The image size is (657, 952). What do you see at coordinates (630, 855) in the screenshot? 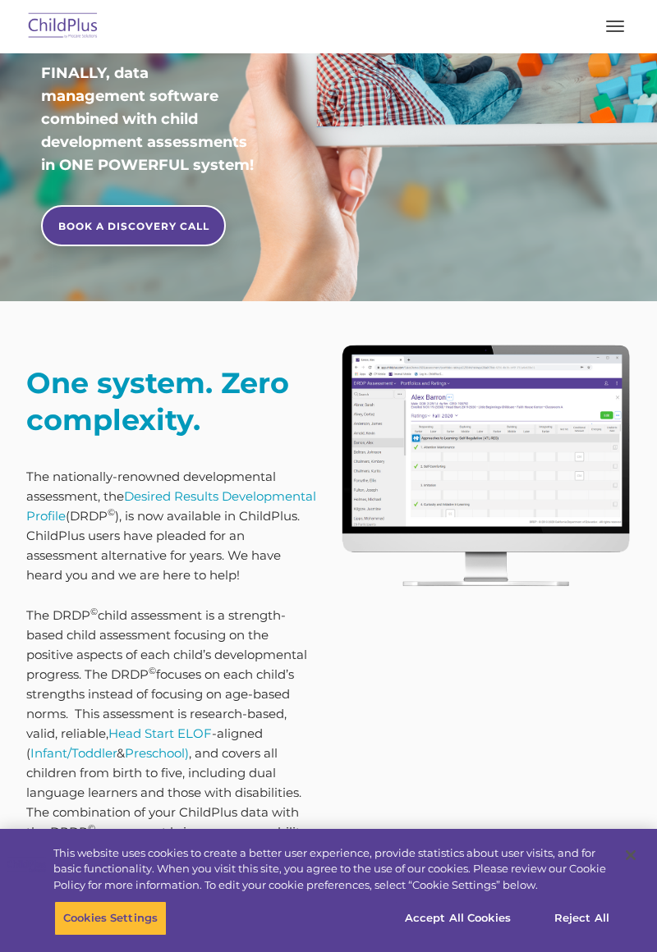
I see `button: Close` at bounding box center [630, 855].